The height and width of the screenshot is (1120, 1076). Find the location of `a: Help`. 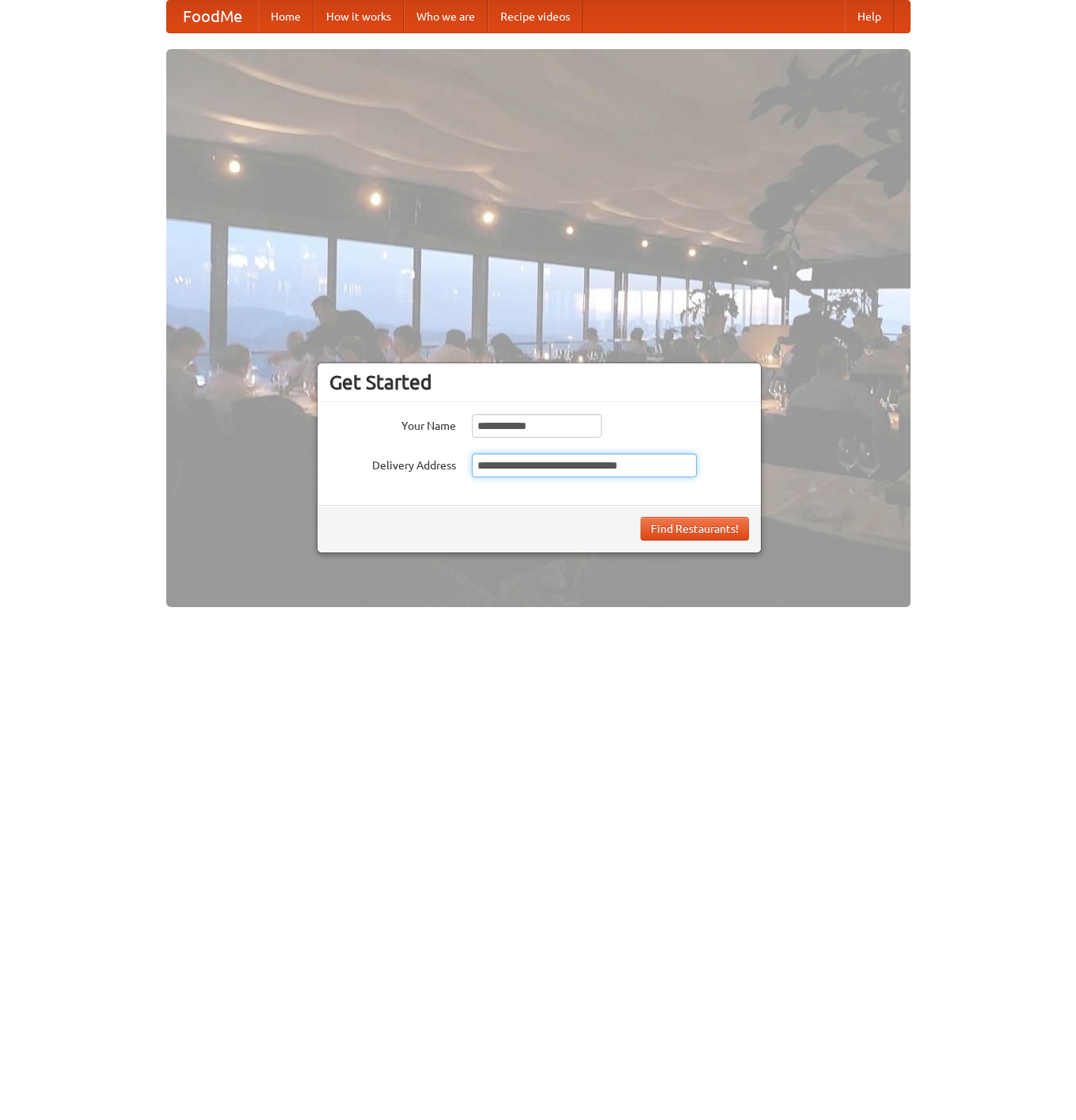

a: Help is located at coordinates (869, 16).